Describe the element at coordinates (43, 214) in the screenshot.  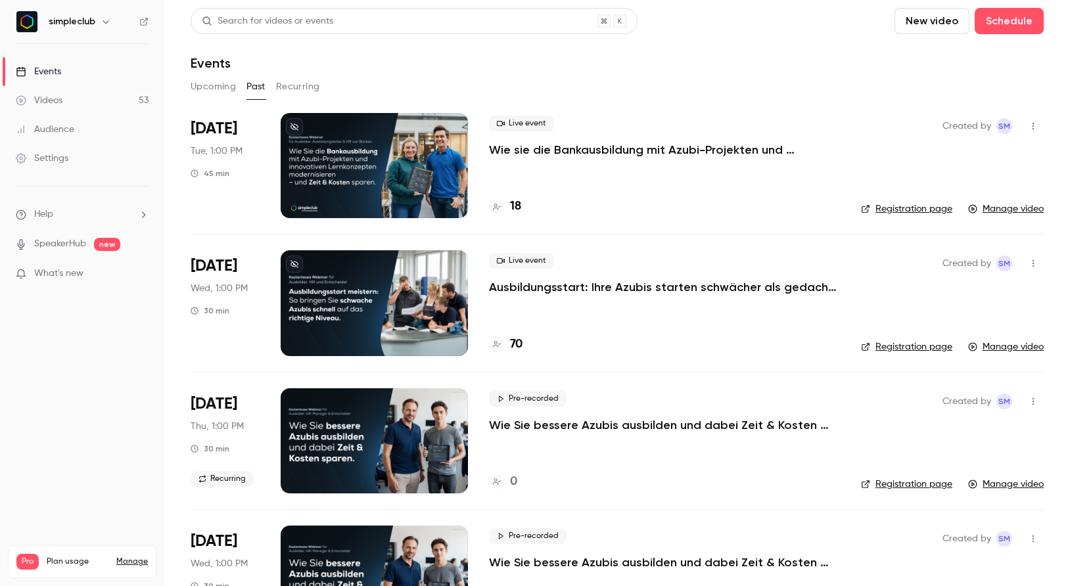
I see `span: Help` at that location.